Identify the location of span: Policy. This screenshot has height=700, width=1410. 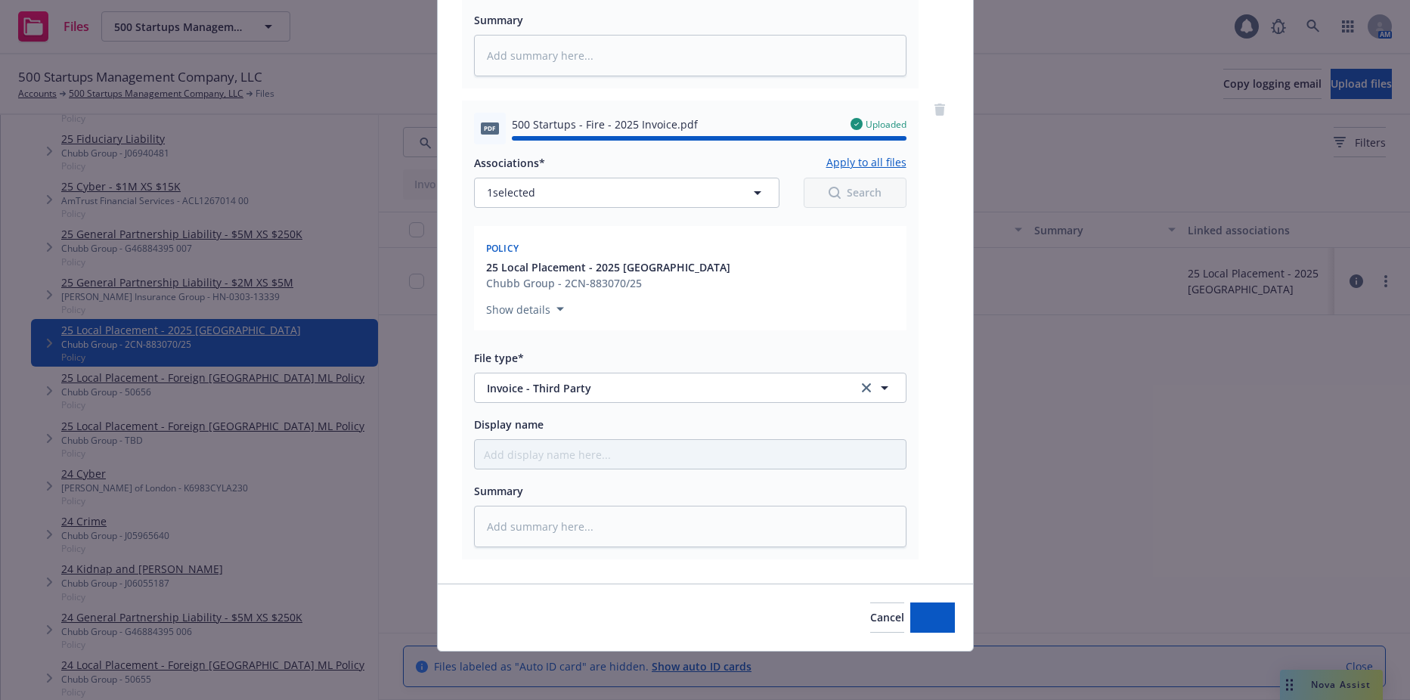
(503, 248).